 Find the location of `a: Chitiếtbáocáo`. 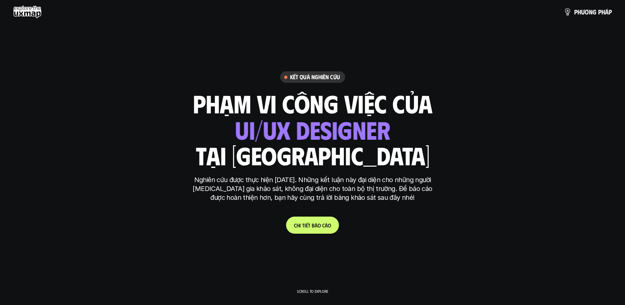

a: Chitiếtbáocáo is located at coordinates (312, 225).